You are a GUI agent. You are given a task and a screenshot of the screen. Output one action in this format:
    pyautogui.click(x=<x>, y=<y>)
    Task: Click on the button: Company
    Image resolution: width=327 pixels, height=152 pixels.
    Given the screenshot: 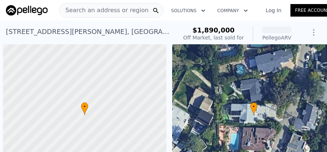 What is the action you would take?
    pyautogui.click(x=233, y=11)
    